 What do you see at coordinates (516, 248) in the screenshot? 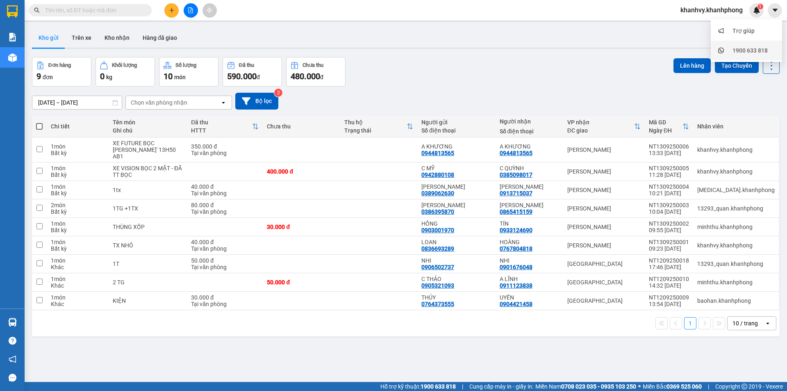
I see `div: 0767804818` at bounding box center [516, 248].